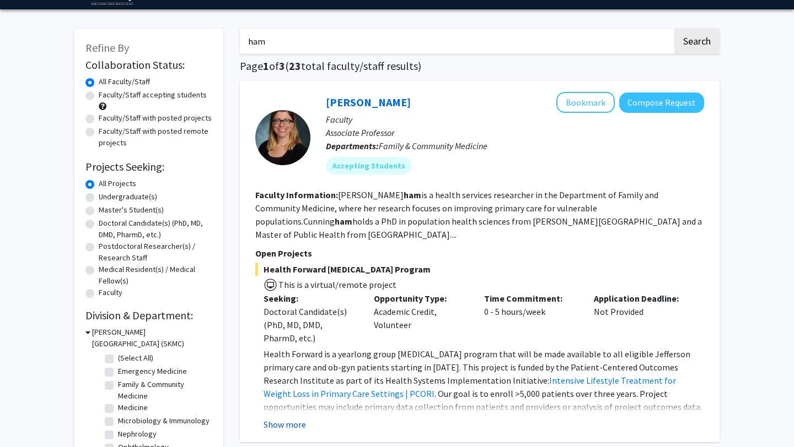 The width and height of the screenshot is (794, 447). I want to click on label: Doctoral Candidate(s) (PhD, MD, DMD, PharmD, etc.), so click(155, 229).